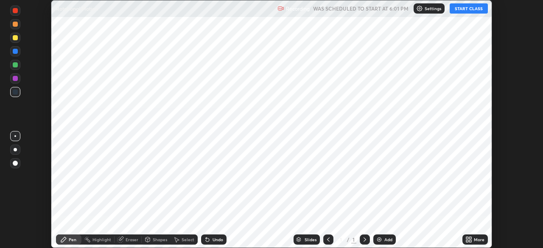 The width and height of the screenshot is (543, 248). Describe the element at coordinates (311, 240) in the screenshot. I see `div: Slides` at that location.